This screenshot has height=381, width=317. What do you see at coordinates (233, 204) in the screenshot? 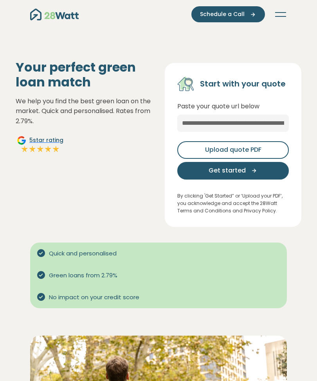
I see `p: By clicking 'Get Started” or ‘Upload your PDF’, you acknowledge and accept the 28Watt Terms and C...` at bounding box center [233, 204].